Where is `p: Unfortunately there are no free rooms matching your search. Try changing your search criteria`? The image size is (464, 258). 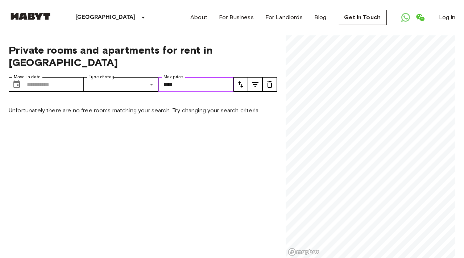 p: Unfortunately there are no free rooms matching your search. Try changing your search criteria is located at coordinates (143, 111).